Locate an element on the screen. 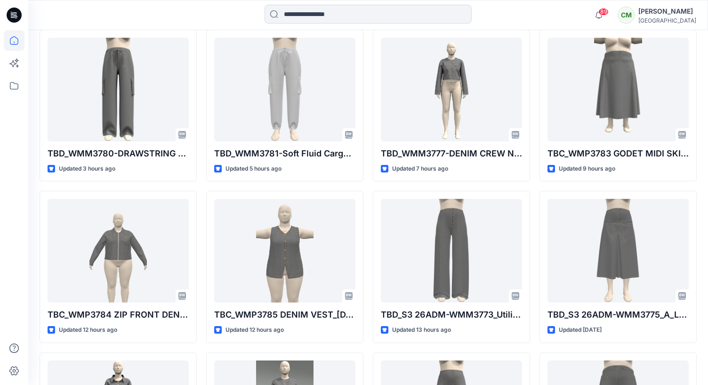  div: CM is located at coordinates (626, 15).